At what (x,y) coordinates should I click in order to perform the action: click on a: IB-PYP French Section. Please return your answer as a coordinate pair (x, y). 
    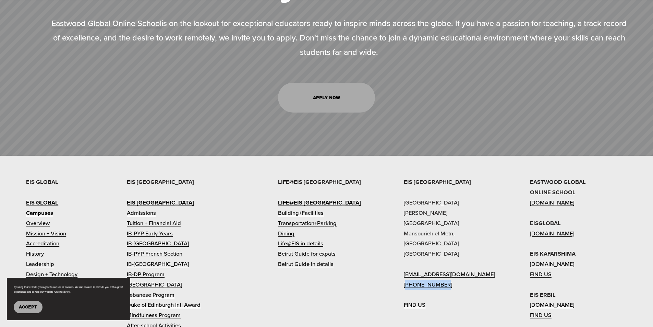
    Looking at the image, I should click on (155, 254).